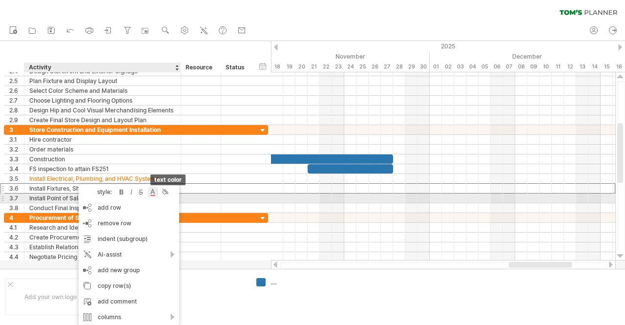 The height and width of the screenshot is (325, 625). What do you see at coordinates (103, 207) in the screenshot?
I see `div: Conduct Final Inspection and Obtain Certificate of Occupancy` at bounding box center [103, 207].